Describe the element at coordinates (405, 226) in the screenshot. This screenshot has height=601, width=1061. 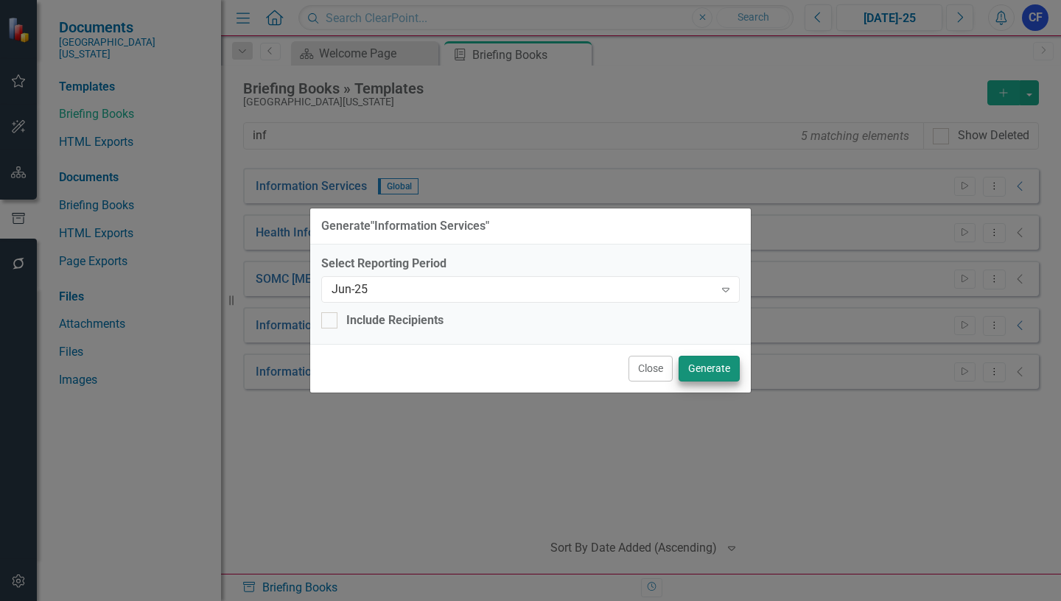
I see `div: Generate " Information Services "` at that location.